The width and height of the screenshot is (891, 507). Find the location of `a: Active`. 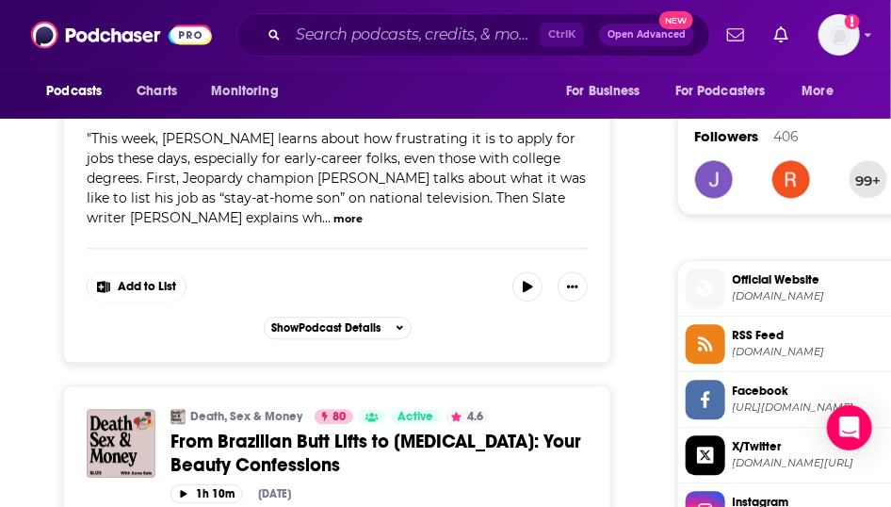

a: Active is located at coordinates (417, 417).